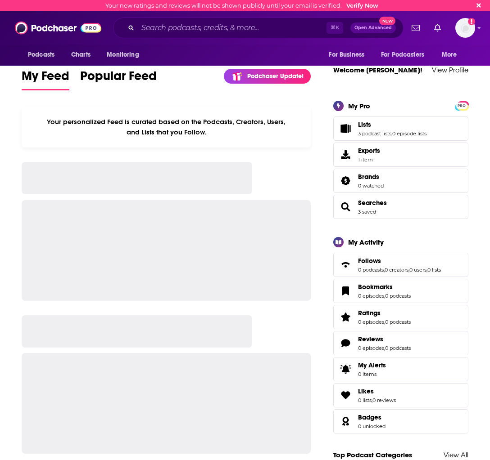  Describe the element at coordinates (371, 427) in the screenshot. I see `a: 0 unlocked` at that location.